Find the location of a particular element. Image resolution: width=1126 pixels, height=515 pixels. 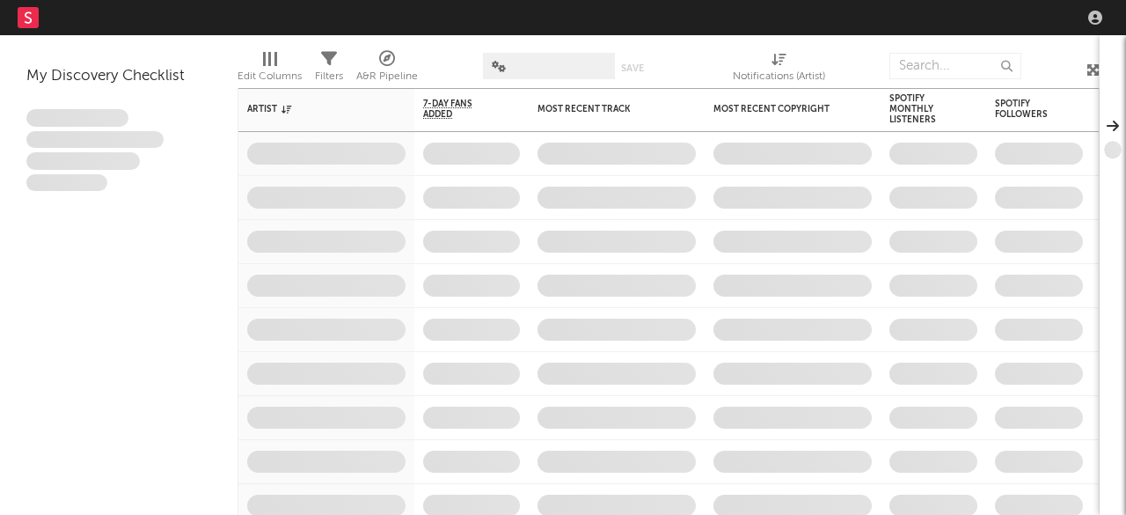

span: Integer aliquet in purus et is located at coordinates (95, 140).